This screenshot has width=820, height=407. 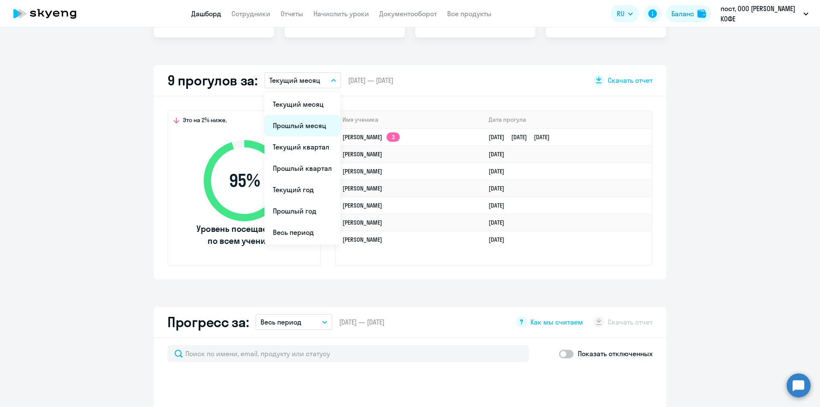 What do you see at coordinates (688, 14) in the screenshot?
I see `a: Балансbalance` at bounding box center [688, 14].